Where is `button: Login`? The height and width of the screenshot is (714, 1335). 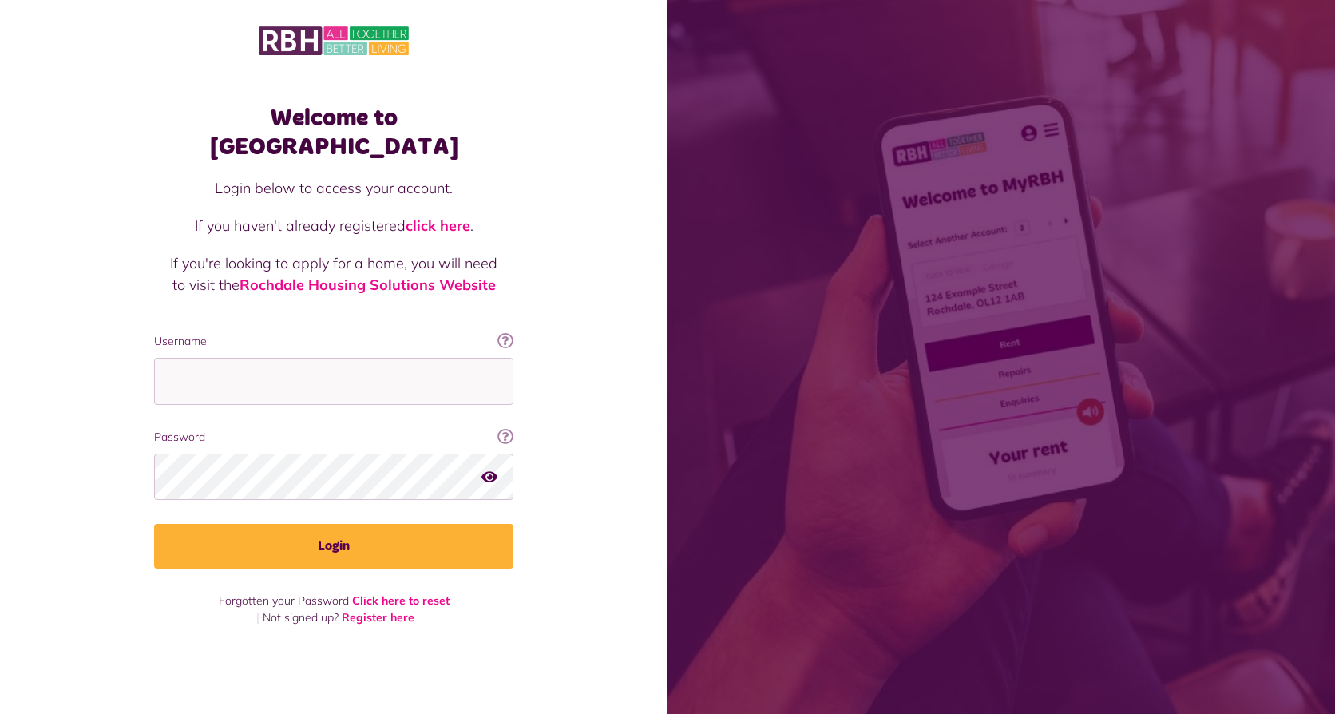
button: Login is located at coordinates (334, 546).